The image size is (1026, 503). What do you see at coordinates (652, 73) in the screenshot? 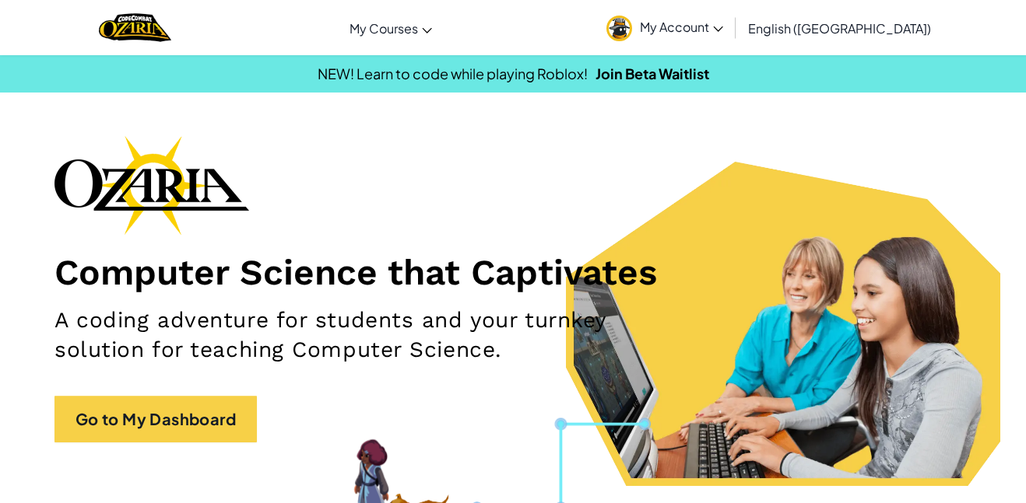
I see `a: Join Beta Waitlist` at bounding box center [652, 73].